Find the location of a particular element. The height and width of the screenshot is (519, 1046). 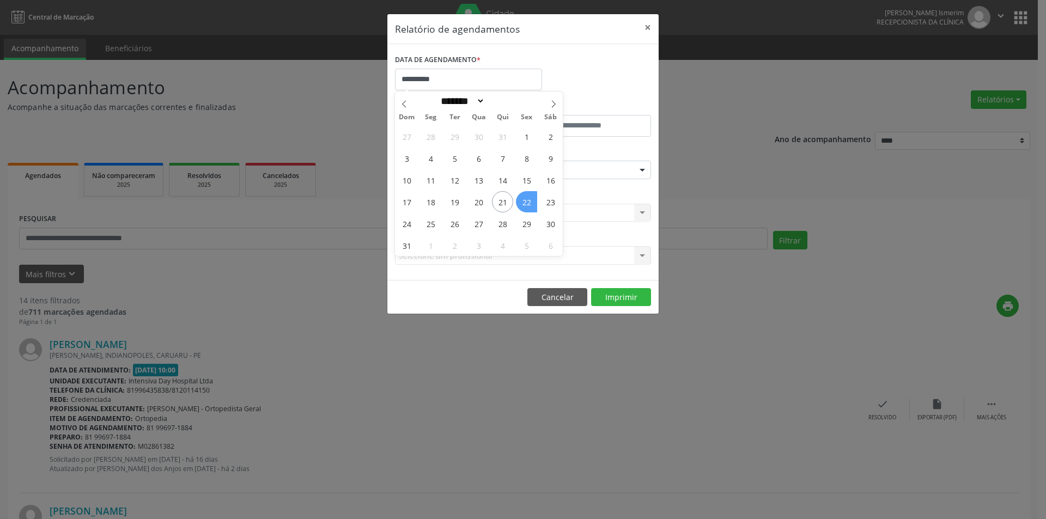

input: Year is located at coordinates (503, 101).